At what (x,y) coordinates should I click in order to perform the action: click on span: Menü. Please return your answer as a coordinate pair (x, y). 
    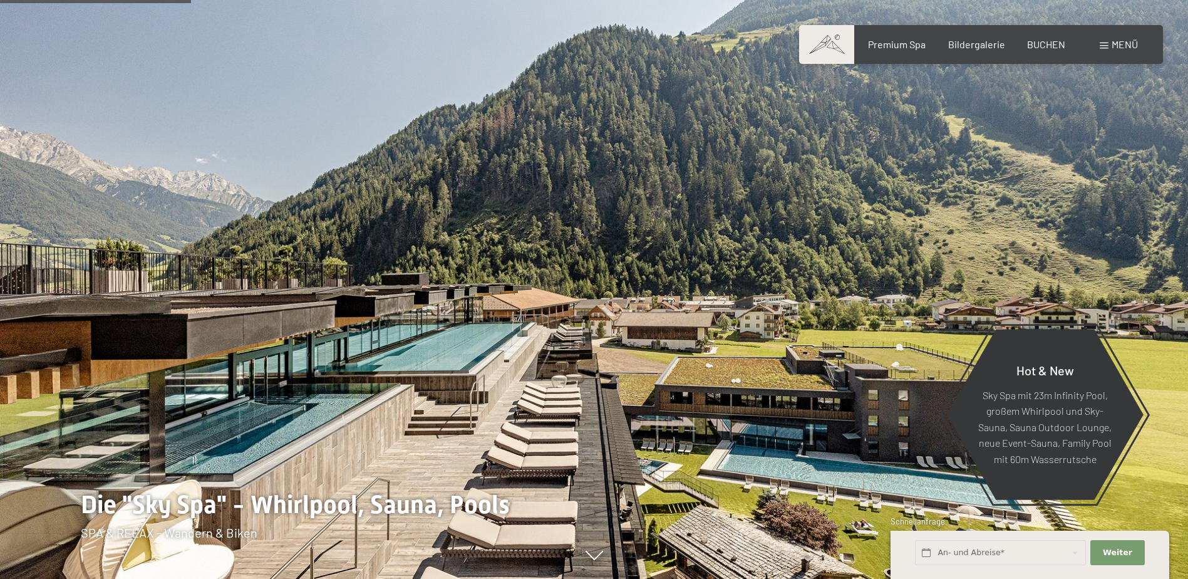
    Looking at the image, I should click on (1125, 44).